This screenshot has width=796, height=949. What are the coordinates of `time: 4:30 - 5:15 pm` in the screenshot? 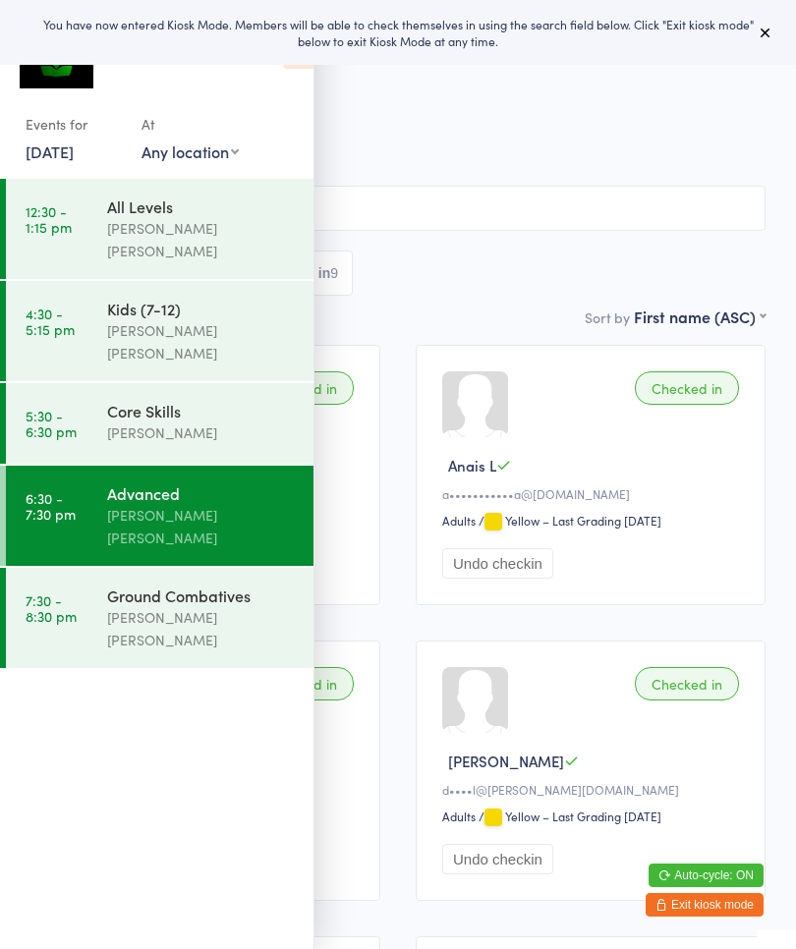 It's located at (50, 321).